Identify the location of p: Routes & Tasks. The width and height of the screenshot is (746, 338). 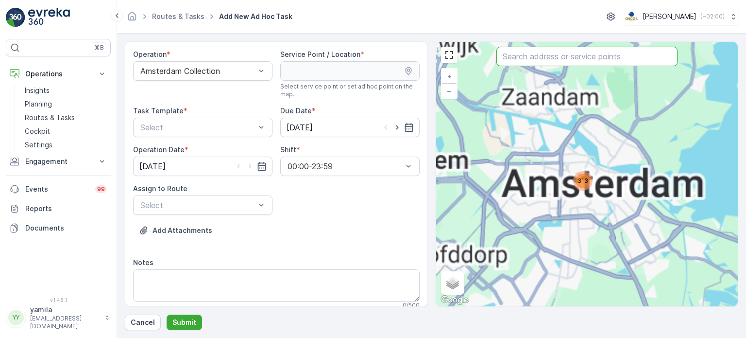
(50, 118).